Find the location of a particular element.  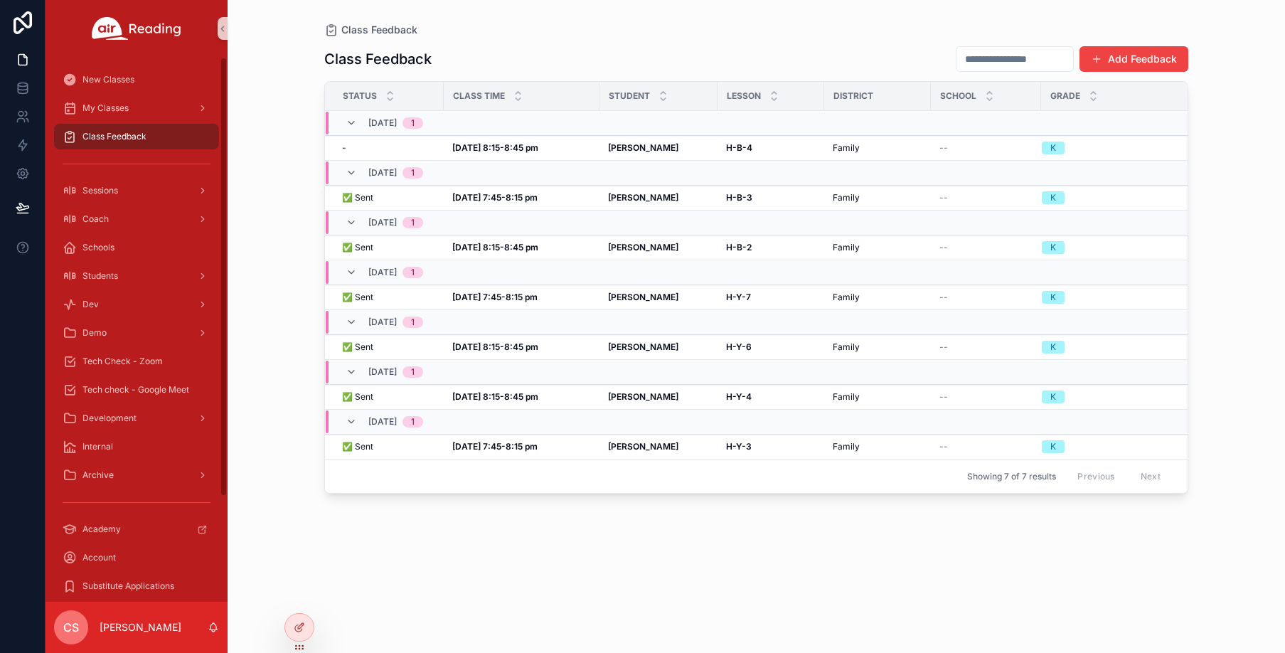

a: H-B-4 is located at coordinates (771, 148).